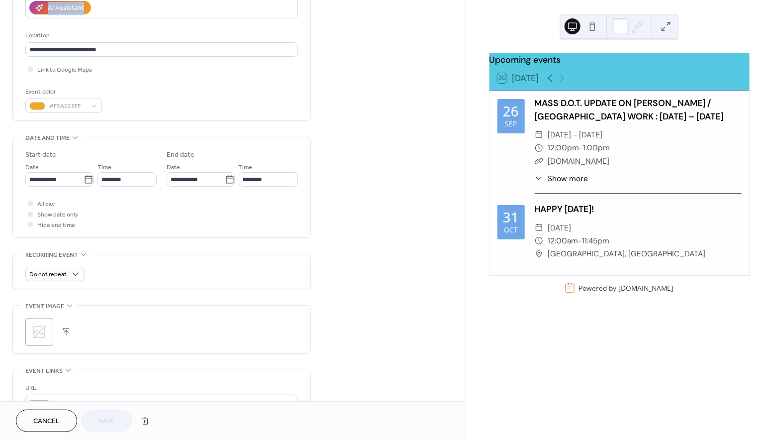 The width and height of the screenshot is (774, 440). I want to click on div: Oct, so click(511, 230).